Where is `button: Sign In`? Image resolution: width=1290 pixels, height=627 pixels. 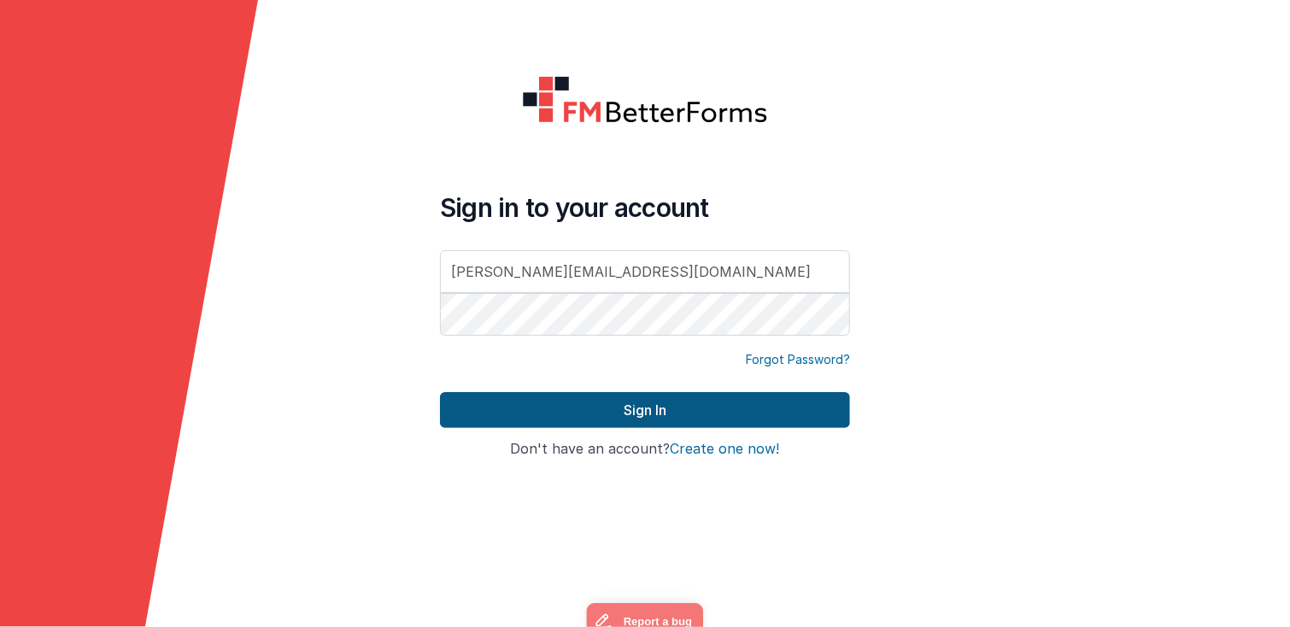 button: Sign In is located at coordinates (645, 410).